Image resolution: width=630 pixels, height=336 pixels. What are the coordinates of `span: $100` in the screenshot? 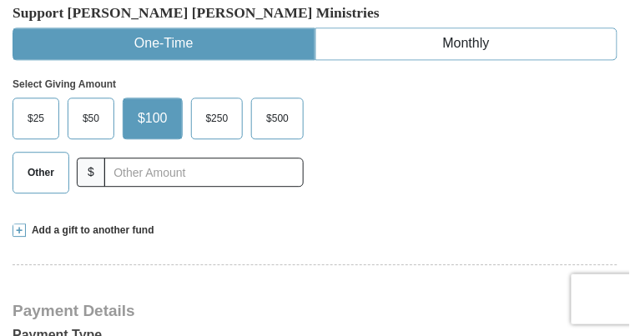 It's located at (153, 118).